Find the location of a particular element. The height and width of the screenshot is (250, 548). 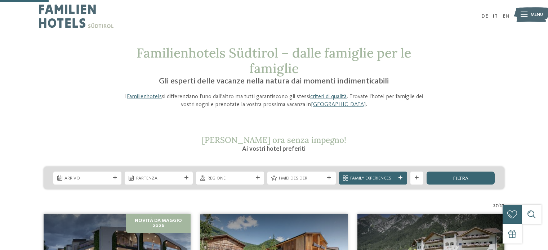

p: I si differenziano l’uno dall’altro ma tutti garantiscono gli stessi . Trovate l’hotel per famigl... is located at coordinates (274, 101).